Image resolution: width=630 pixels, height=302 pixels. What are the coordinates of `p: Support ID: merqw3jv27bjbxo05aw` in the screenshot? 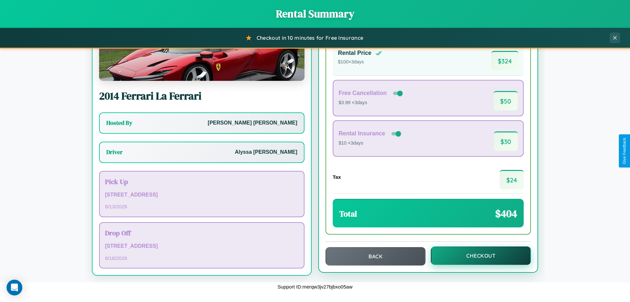 It's located at (315, 286).